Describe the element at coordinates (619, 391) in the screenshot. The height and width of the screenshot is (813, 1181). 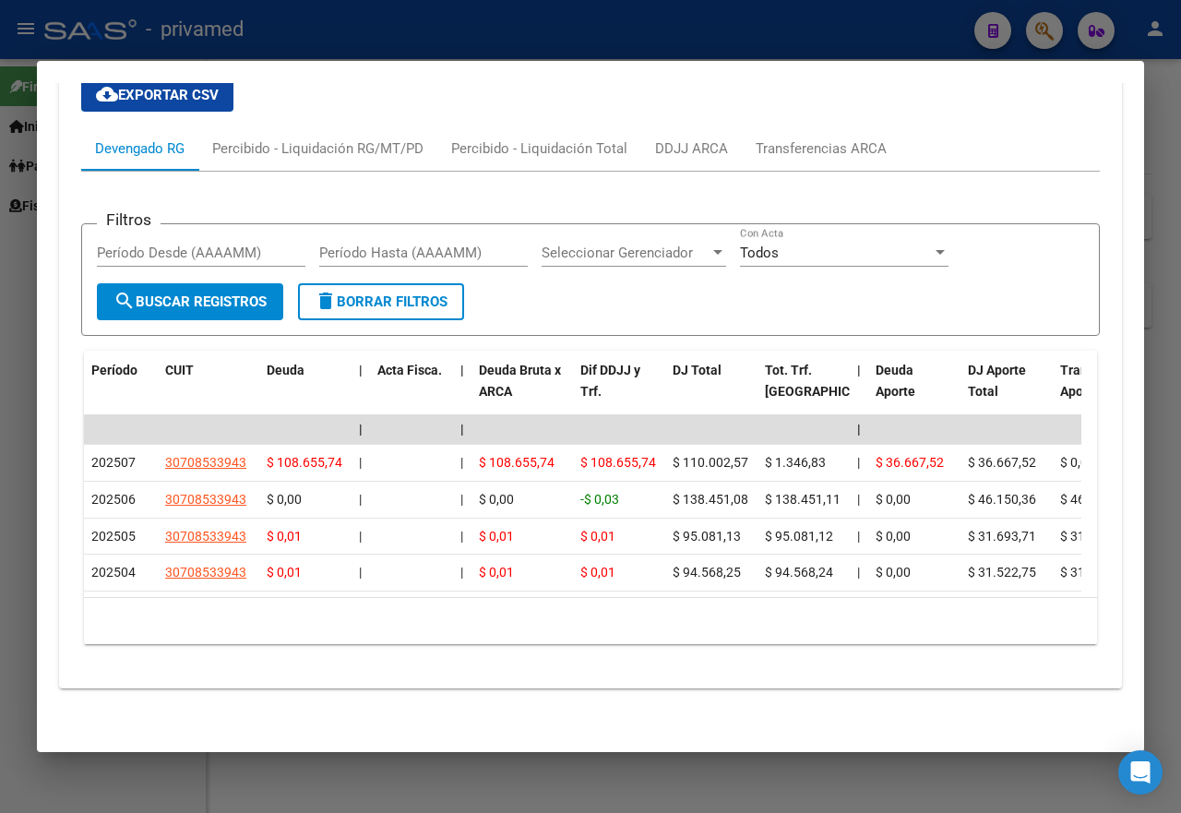
I see `datatable-header-cell: Dif DDJJ y Trf.` at that location.